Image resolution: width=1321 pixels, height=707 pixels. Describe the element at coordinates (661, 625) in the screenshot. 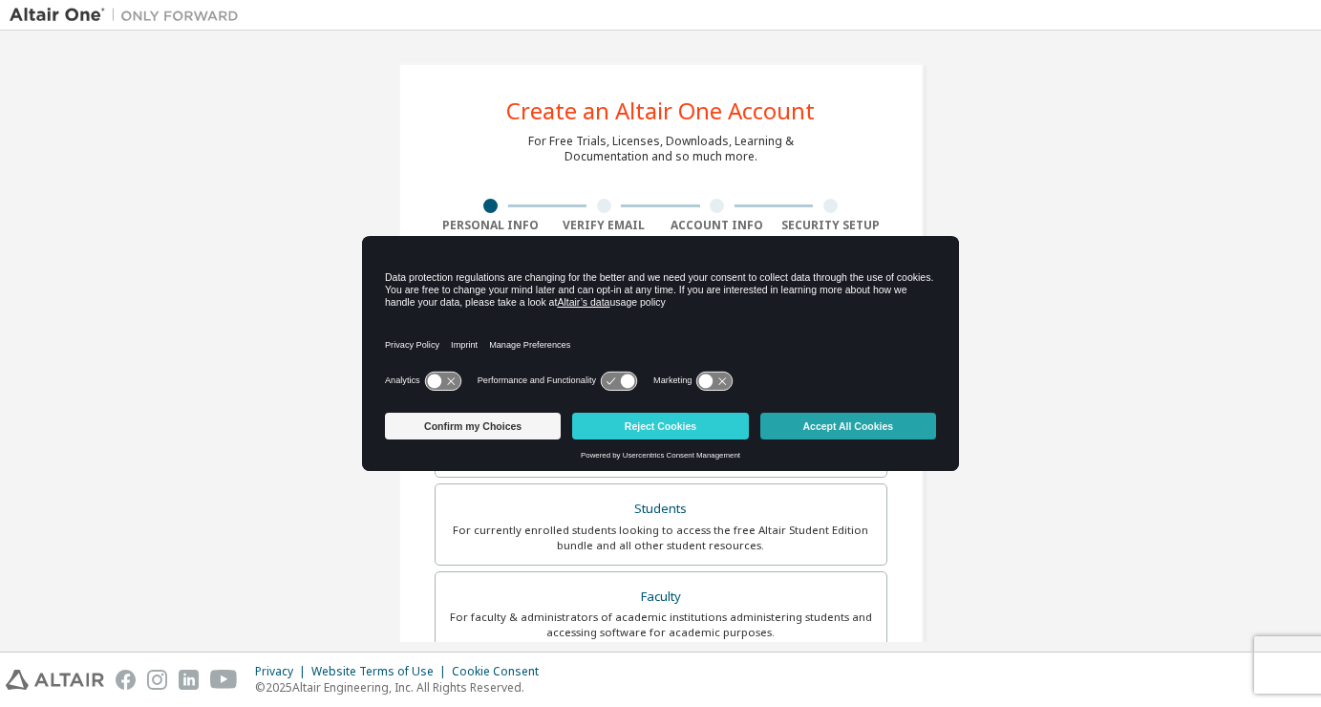

I see `div: For faculty & administrators of academic institutions administering students and accessing softwa...` at that location.